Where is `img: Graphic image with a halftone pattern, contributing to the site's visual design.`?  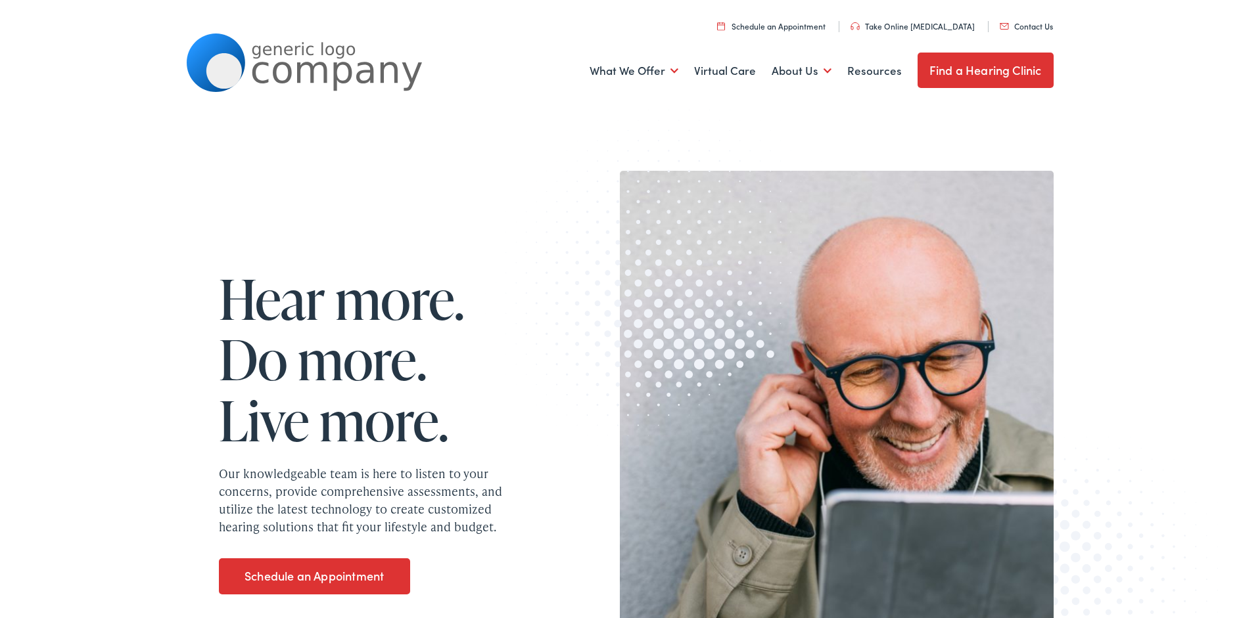
img: Graphic image with a halftone pattern, contributing to the site's visual design. is located at coordinates (658, 267).